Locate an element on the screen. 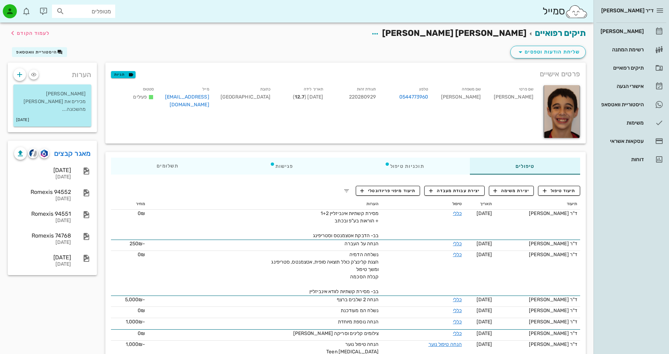 This screenshot has height=354, width=669. span: -5,000₪ is located at coordinates (135, 299).